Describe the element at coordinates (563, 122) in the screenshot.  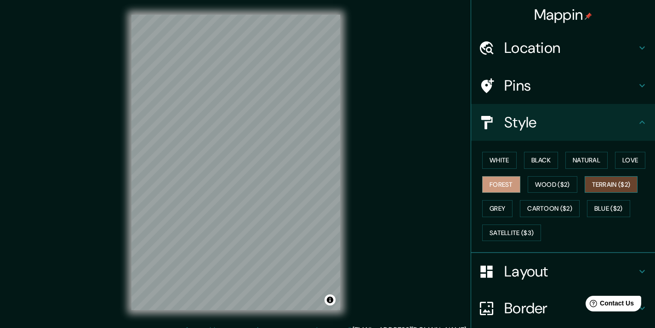
I see `div: Style` at that location.